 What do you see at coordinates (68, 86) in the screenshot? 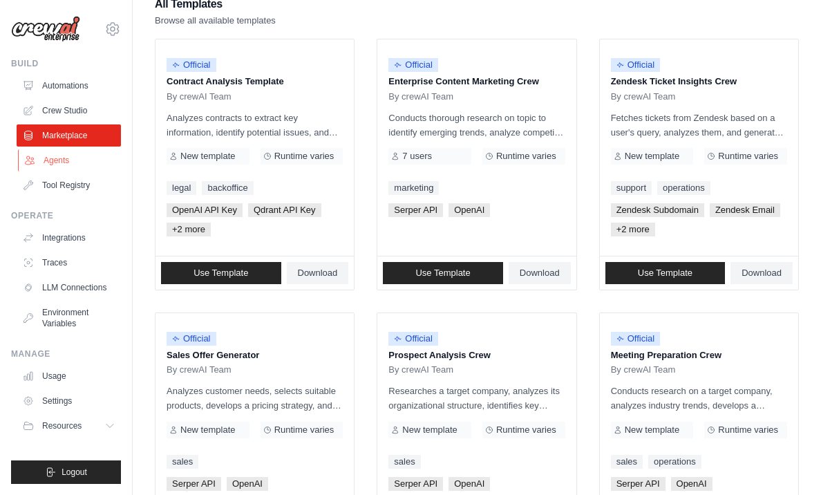
I see `a: Automations` at bounding box center [68, 86].